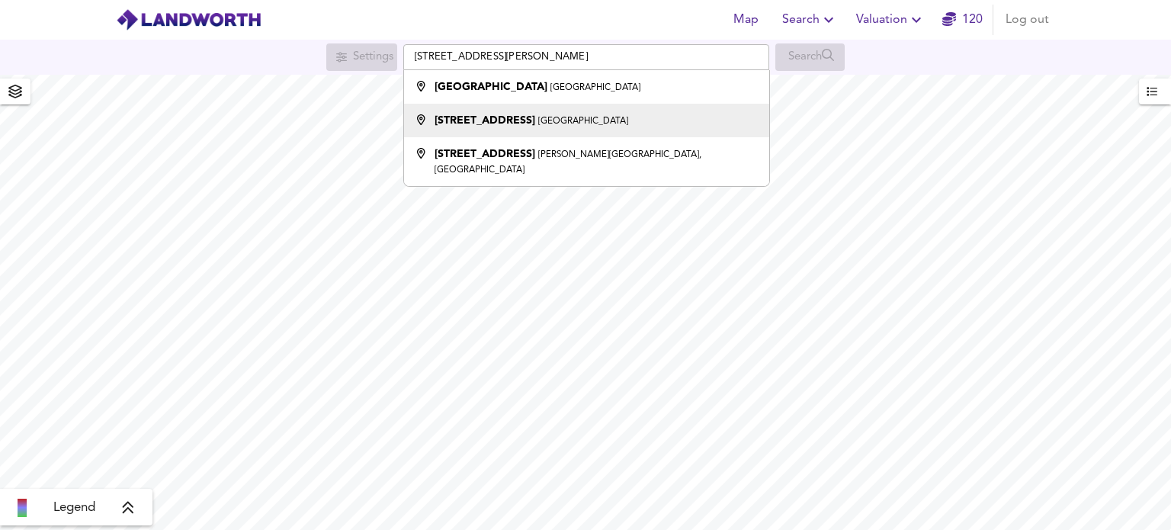 The image size is (1171, 530). I want to click on span: Legend, so click(74, 508).